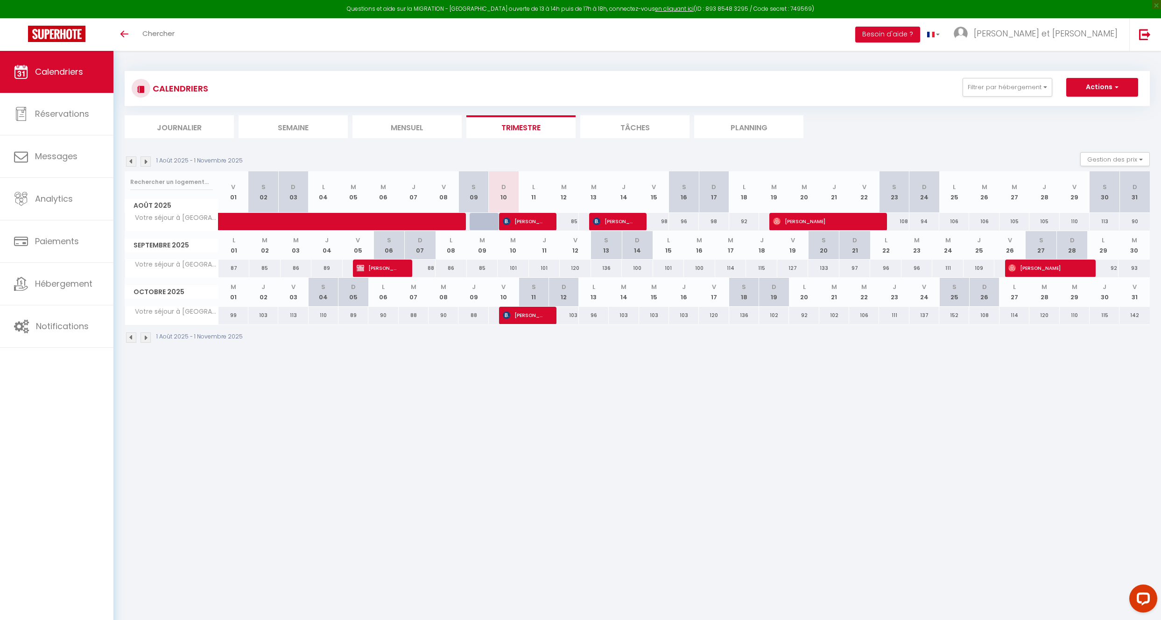  Describe the element at coordinates (864, 292) in the screenshot. I see `th: 22` at that location.